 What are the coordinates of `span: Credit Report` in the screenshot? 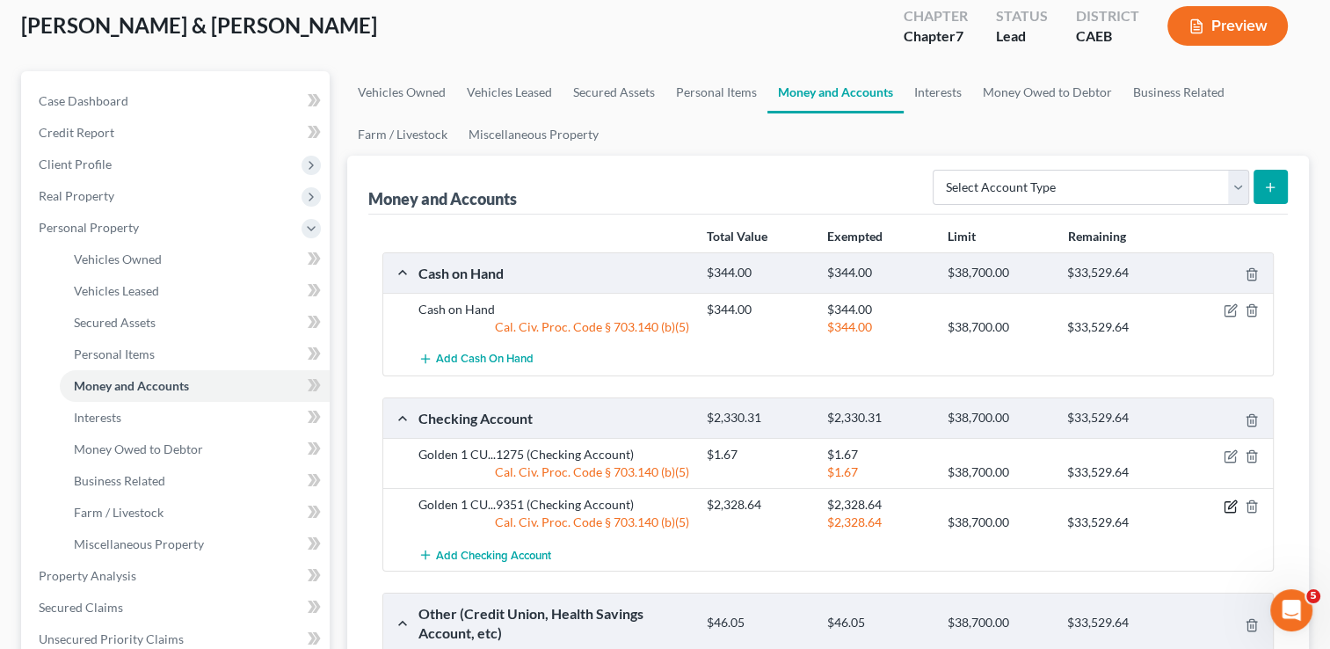 It's located at (76, 132).